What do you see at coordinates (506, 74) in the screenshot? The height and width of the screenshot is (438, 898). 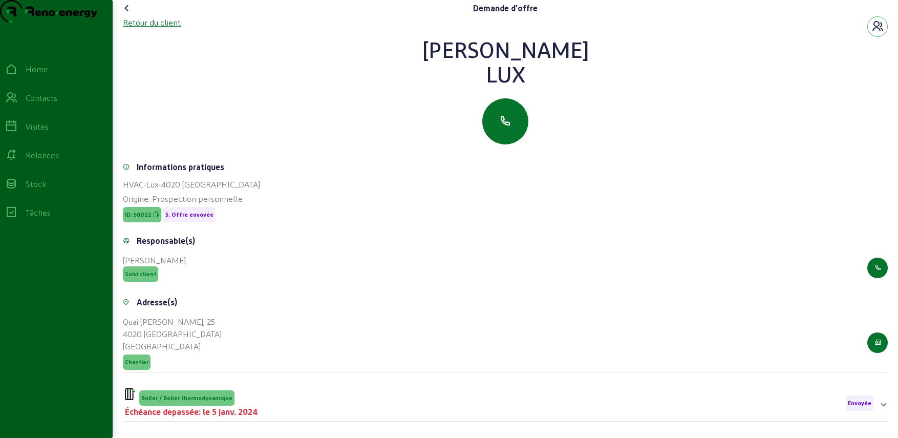 I see `div: Lux` at bounding box center [506, 74].